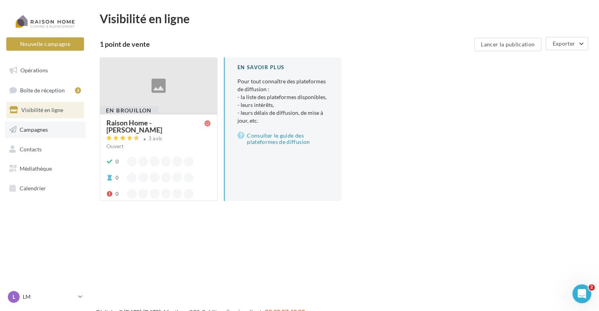  I want to click on p: Pour tout connaître des plateformes de diffusion :, so click(283, 101).